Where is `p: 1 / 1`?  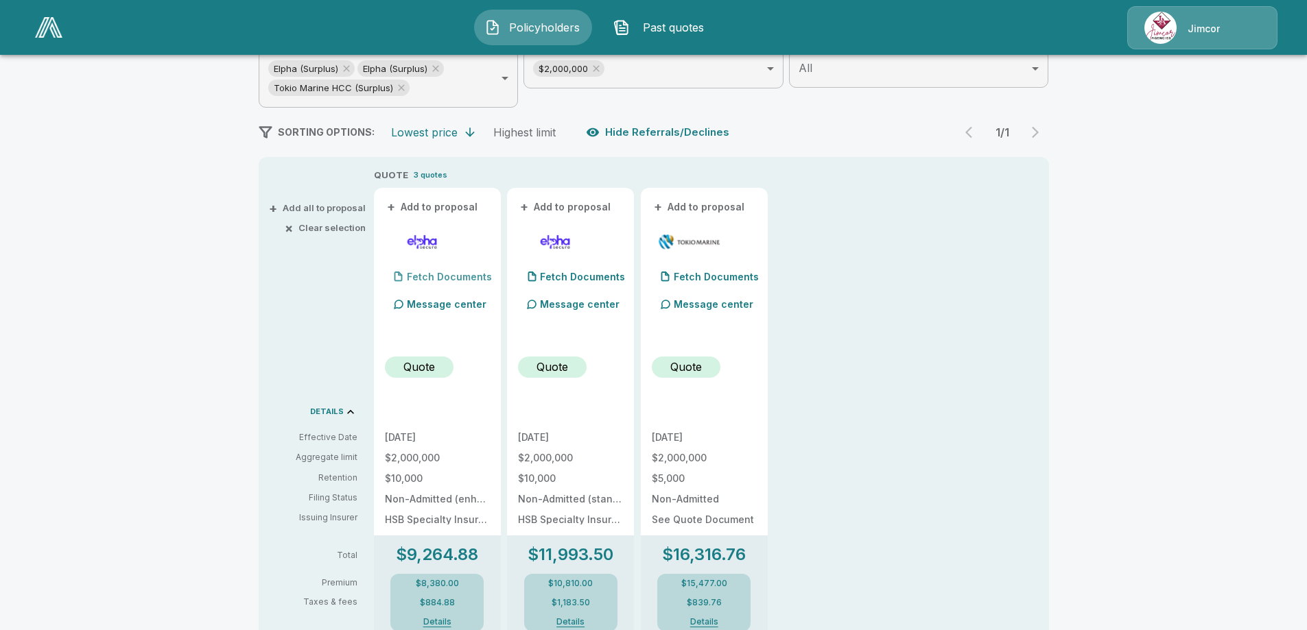 p: 1 / 1 is located at coordinates (1002, 132).